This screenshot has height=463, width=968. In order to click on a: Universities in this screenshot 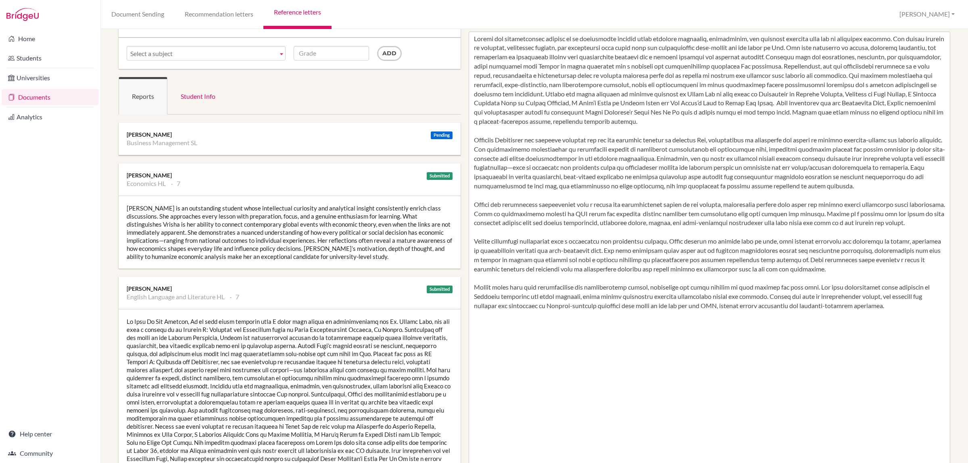, I will do `click(50, 78)`.